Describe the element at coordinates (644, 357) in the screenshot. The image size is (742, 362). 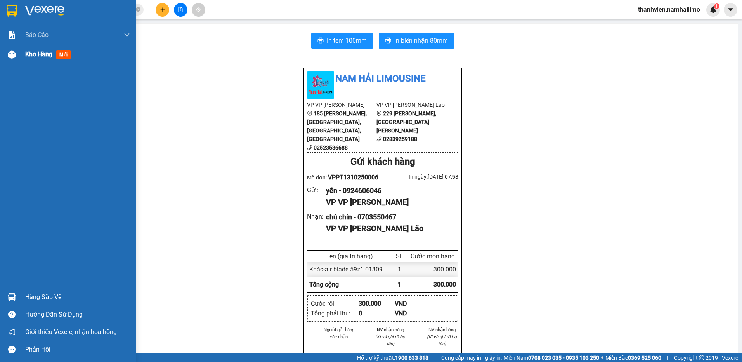
I see `strong: 0369 525 060` at that location.